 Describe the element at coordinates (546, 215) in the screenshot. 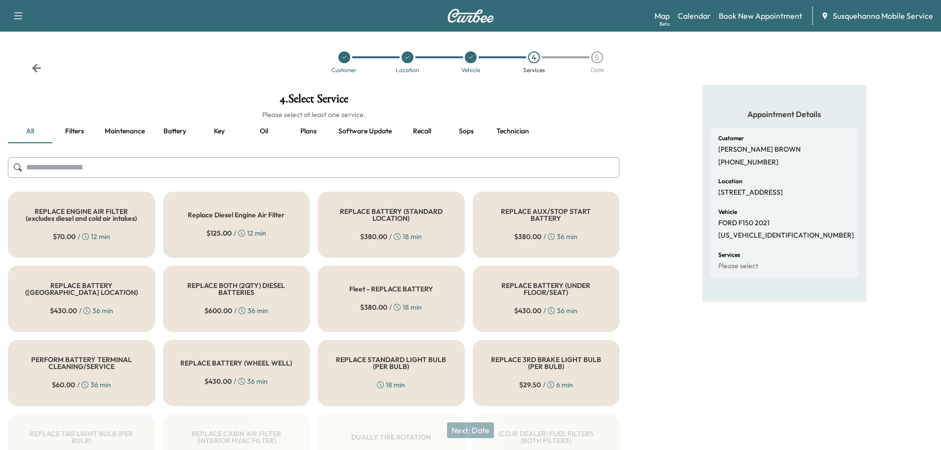

I see `h5: REPLACE AUX/STOP START BATTERY` at that location.